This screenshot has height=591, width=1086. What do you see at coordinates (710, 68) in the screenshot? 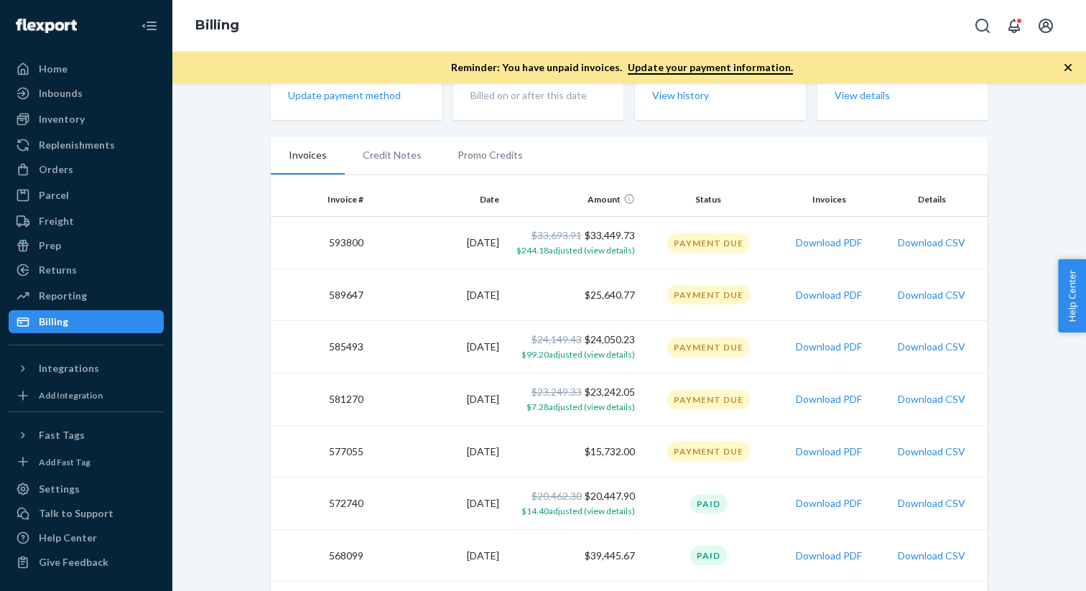
I see `a: Update your payment information.` at bounding box center [710, 68].